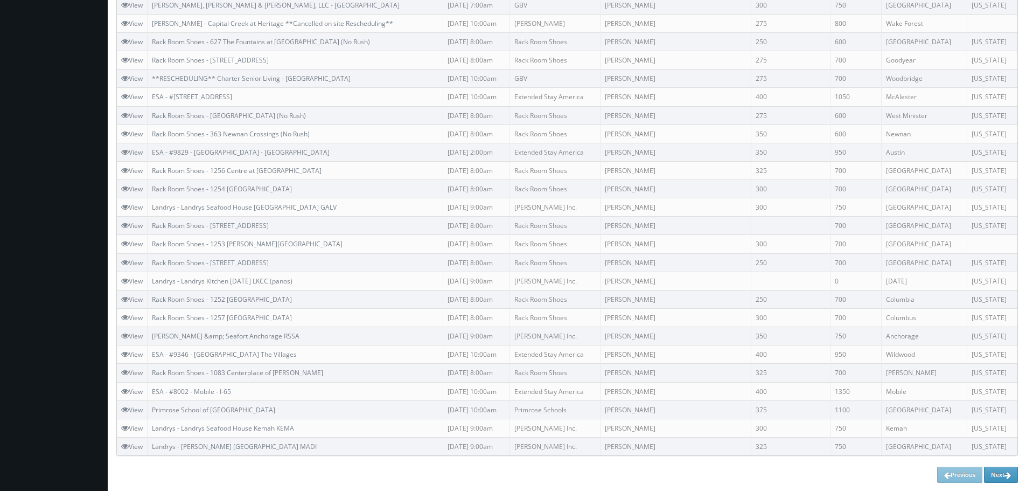 The width and height of the screenshot is (1026, 491). What do you see at coordinates (856, 97) in the screenshot?
I see `td: 1050` at bounding box center [856, 97].